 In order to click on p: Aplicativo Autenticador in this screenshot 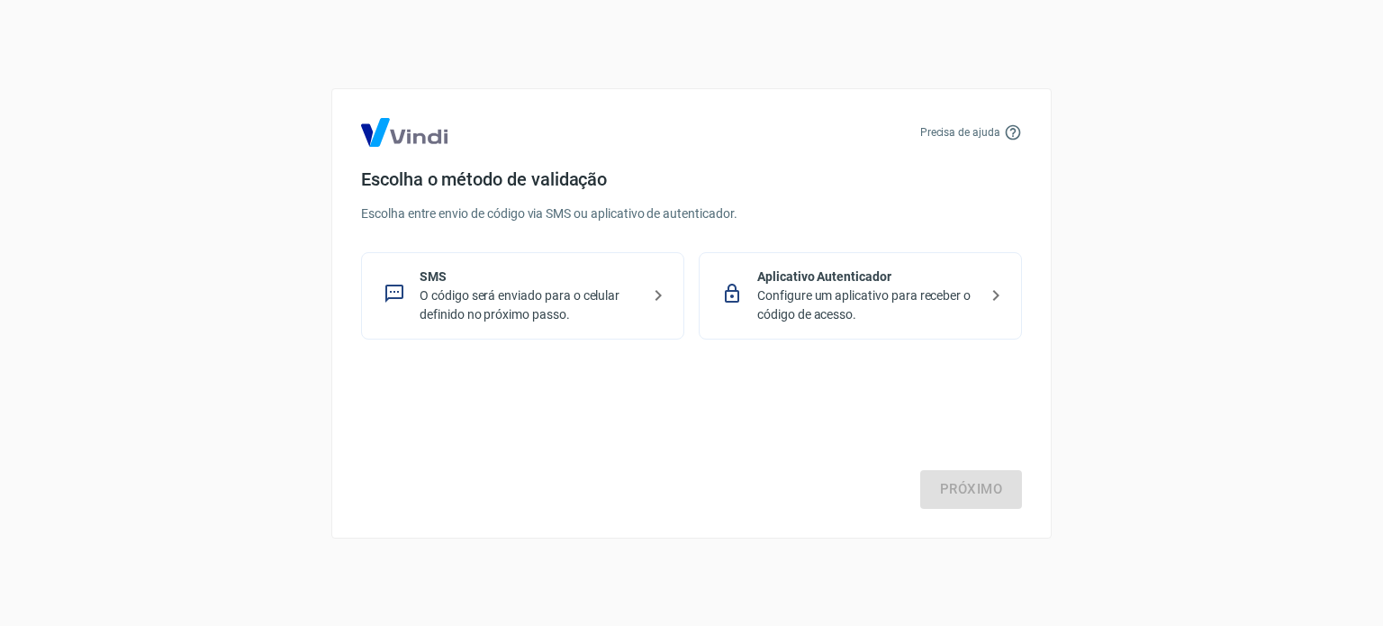, I will do `click(867, 276)`.